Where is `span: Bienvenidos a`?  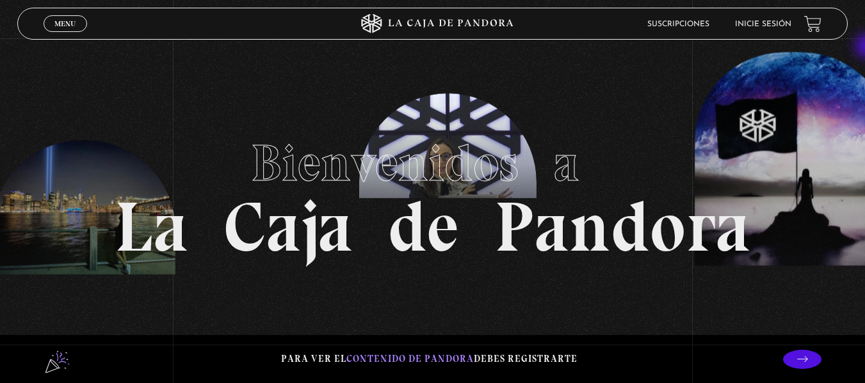
span: Bienvenidos a is located at coordinates (433, 163).